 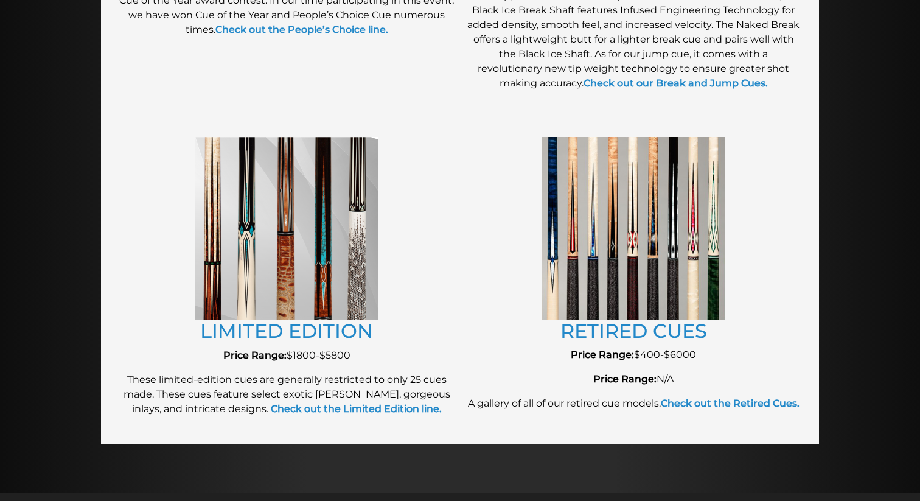 What do you see at coordinates (675, 83) in the screenshot?
I see `strong: Check out our Break and Jump Cues.` at bounding box center [675, 83].